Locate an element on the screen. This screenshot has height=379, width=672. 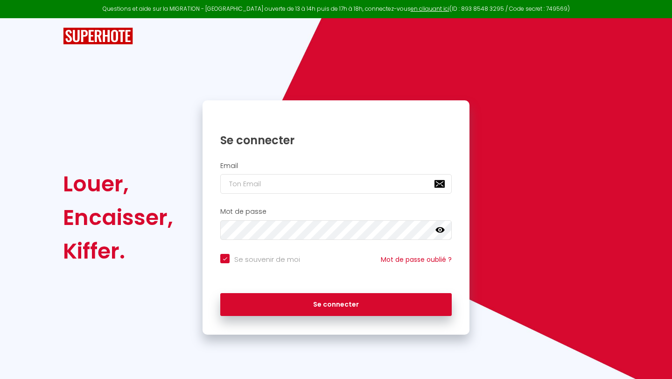
h2: Mot de passe is located at coordinates (336, 211).